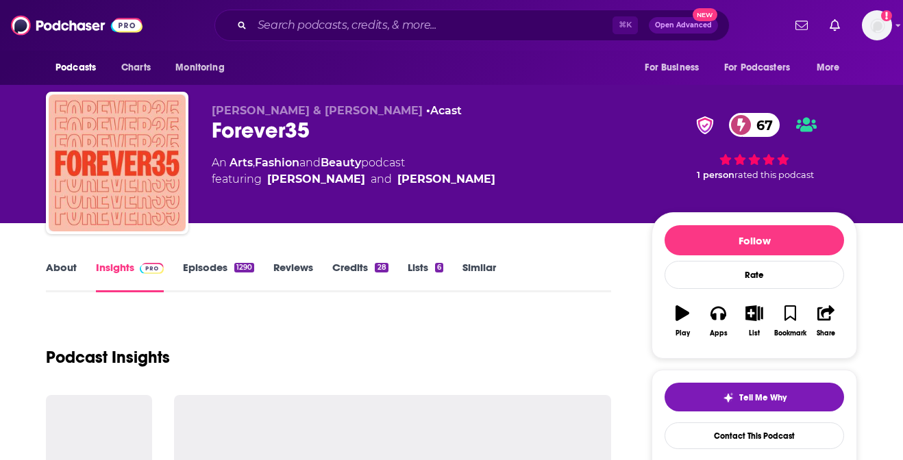  I want to click on button: Bookmark, so click(790, 321).